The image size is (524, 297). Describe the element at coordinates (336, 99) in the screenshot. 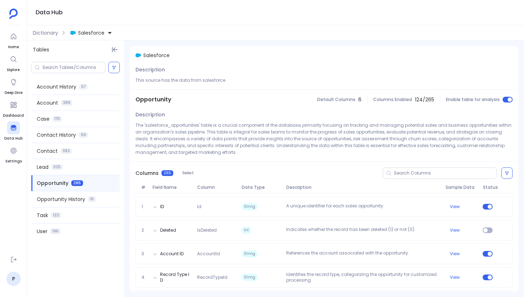

I see `span: Default Columns` at that location.